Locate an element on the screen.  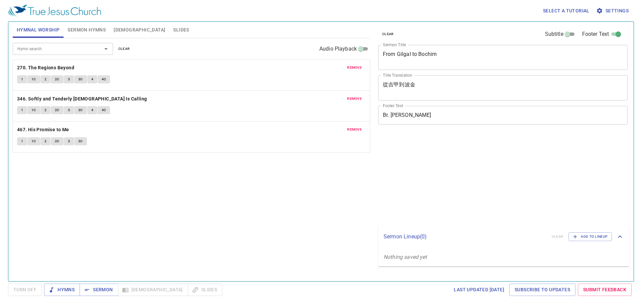
a: Subscribe to Updates is located at coordinates (543, 289).